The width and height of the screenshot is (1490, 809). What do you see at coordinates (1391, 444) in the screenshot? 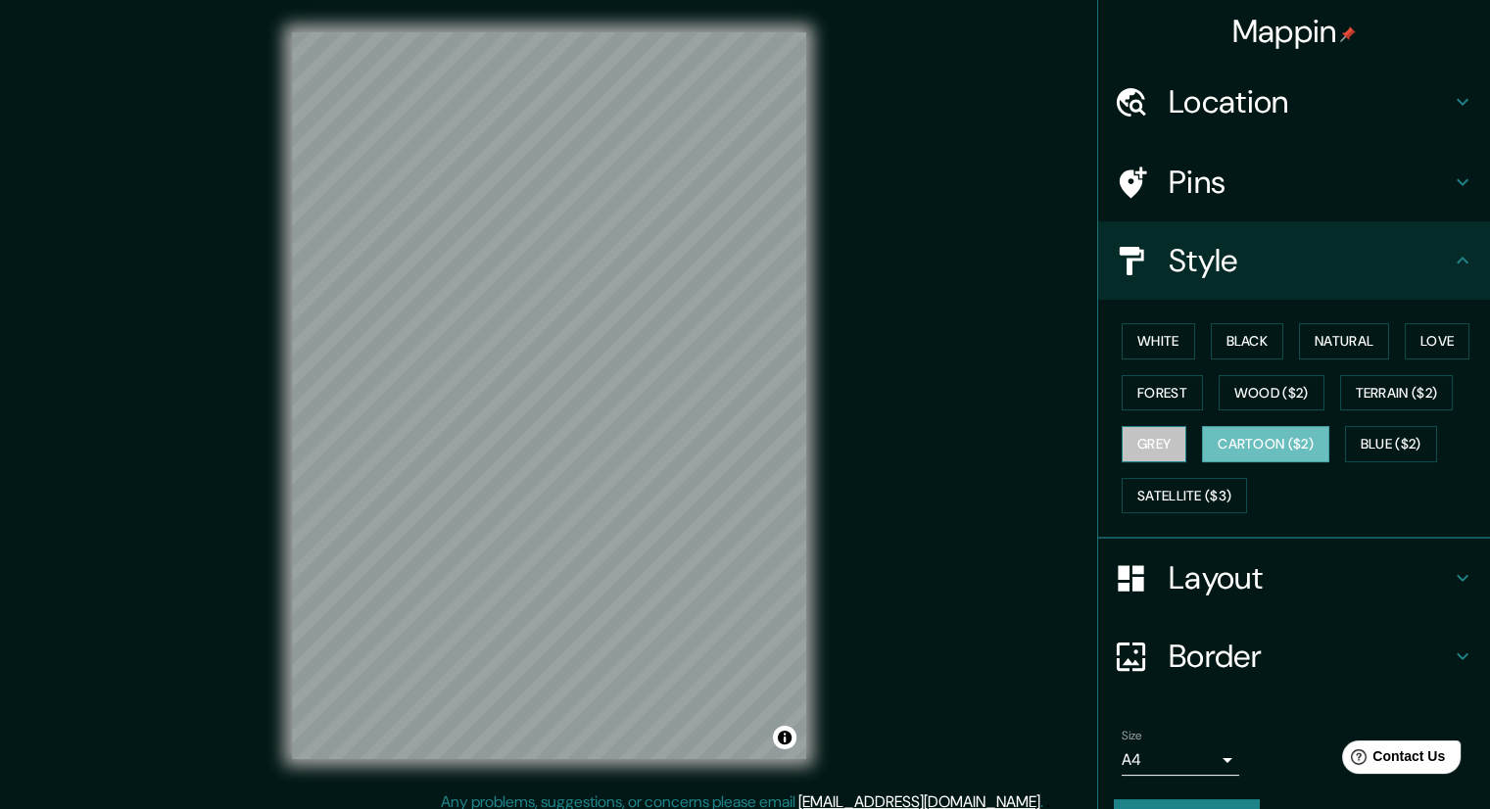
I see `button: Blue ($2)` at bounding box center [1391, 444].